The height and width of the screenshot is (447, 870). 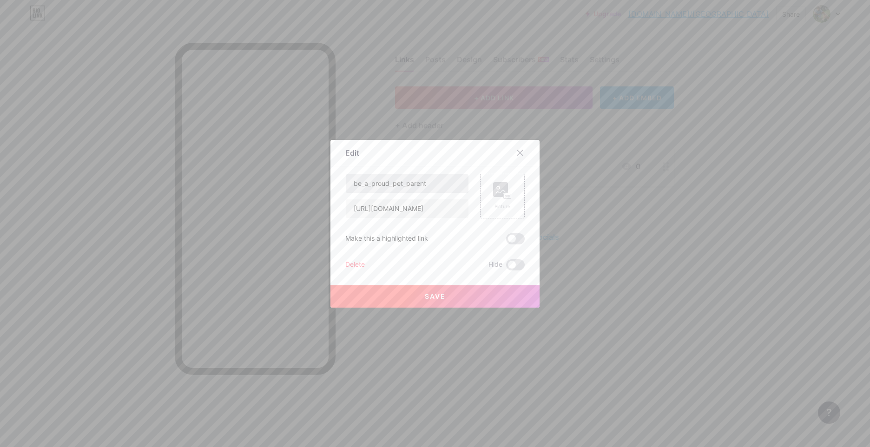 What do you see at coordinates (352, 153) in the screenshot?
I see `div: Edit` at bounding box center [352, 153].